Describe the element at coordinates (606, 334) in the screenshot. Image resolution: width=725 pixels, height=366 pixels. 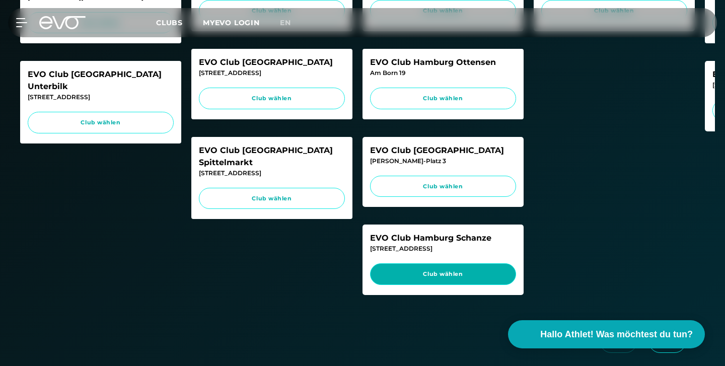
I see `button: Hallo Athlet! Was möchtest du tun?` at that location.